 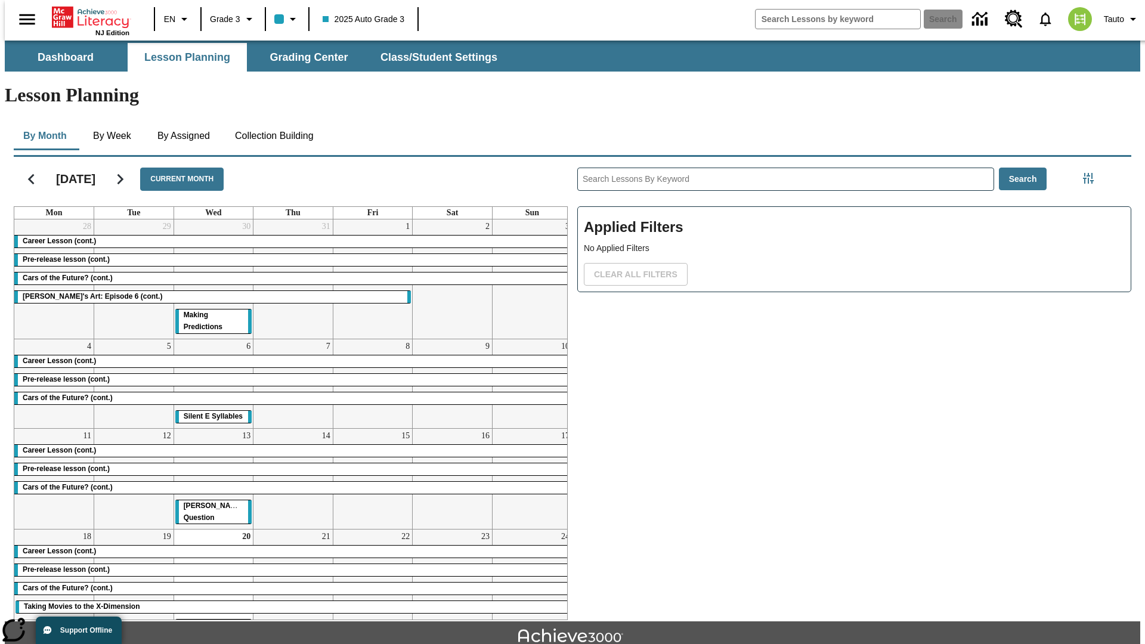 What do you see at coordinates (213, 321) in the screenshot?
I see `div: Making Predictions` at bounding box center [213, 321].